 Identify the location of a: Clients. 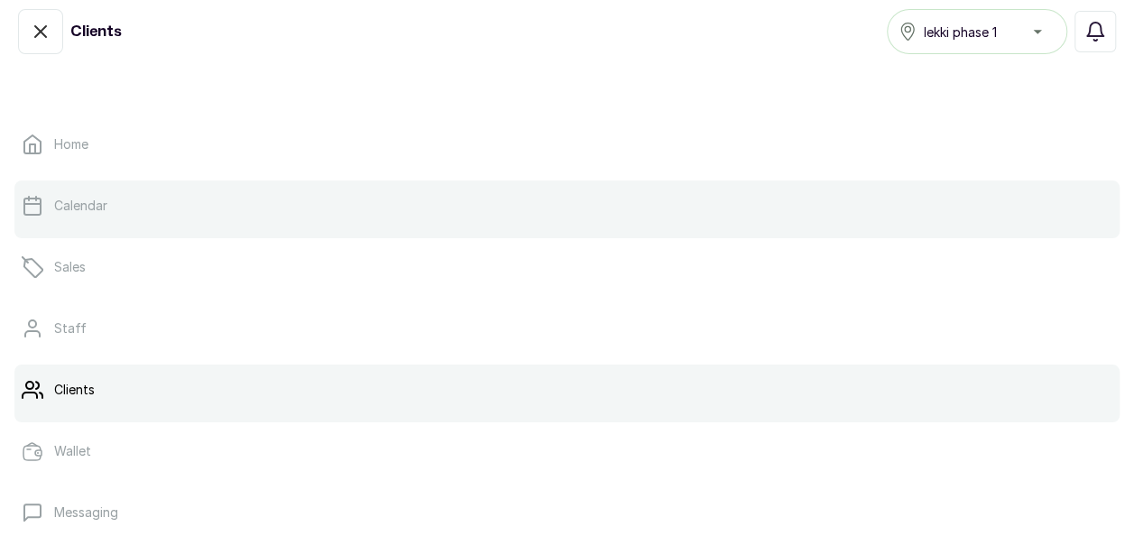
(566, 390).